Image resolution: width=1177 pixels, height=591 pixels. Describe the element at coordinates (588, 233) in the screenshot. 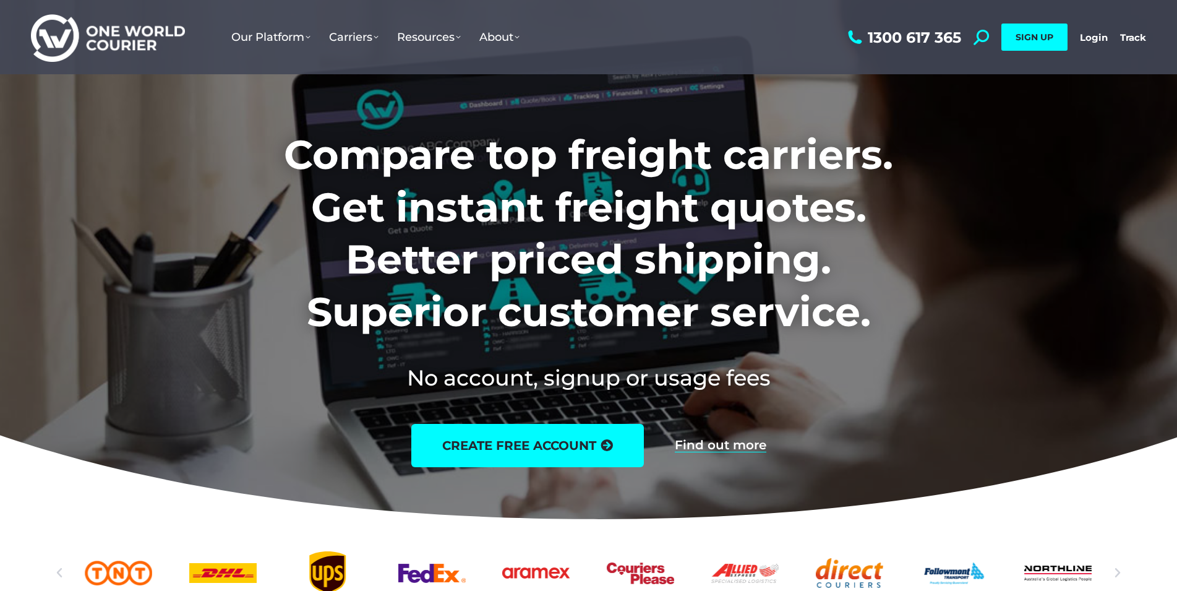

I see `h1: Compare top freight carriers. Get instant freight quotes. Better priced shipping. Superior custom...` at that location.